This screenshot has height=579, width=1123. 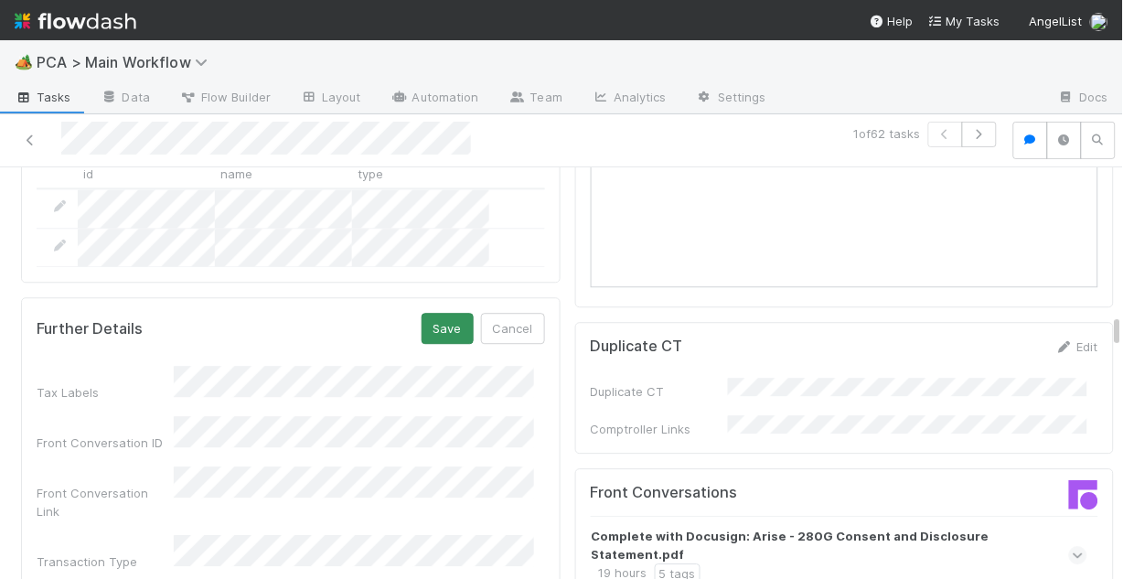 I want to click on span: PCA > Main Workflow, so click(x=126, y=62).